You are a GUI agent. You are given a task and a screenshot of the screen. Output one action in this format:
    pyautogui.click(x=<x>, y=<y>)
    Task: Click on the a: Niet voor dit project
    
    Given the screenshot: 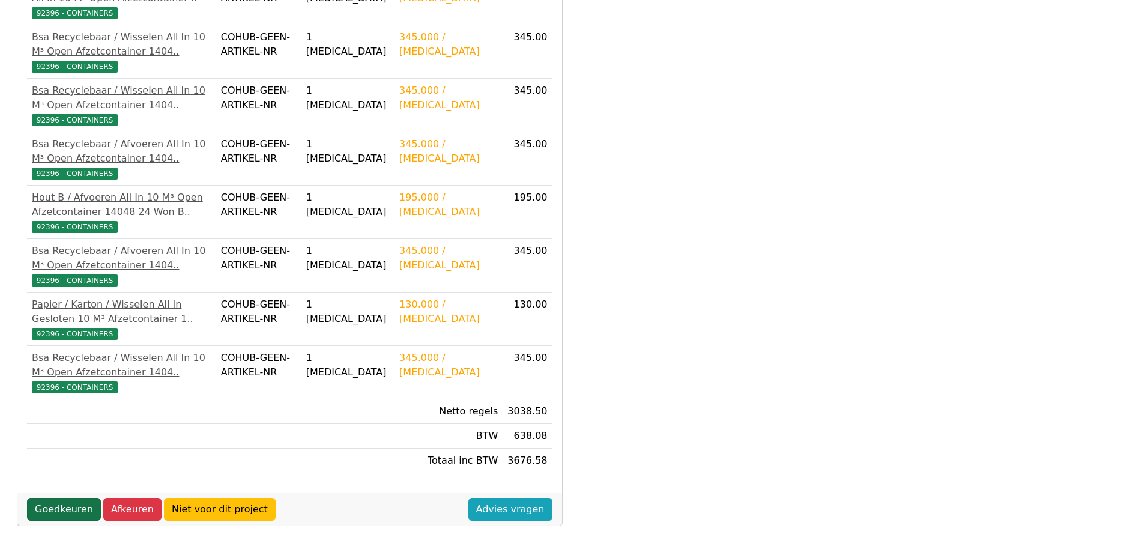 What is the action you would take?
    pyautogui.click(x=220, y=509)
    